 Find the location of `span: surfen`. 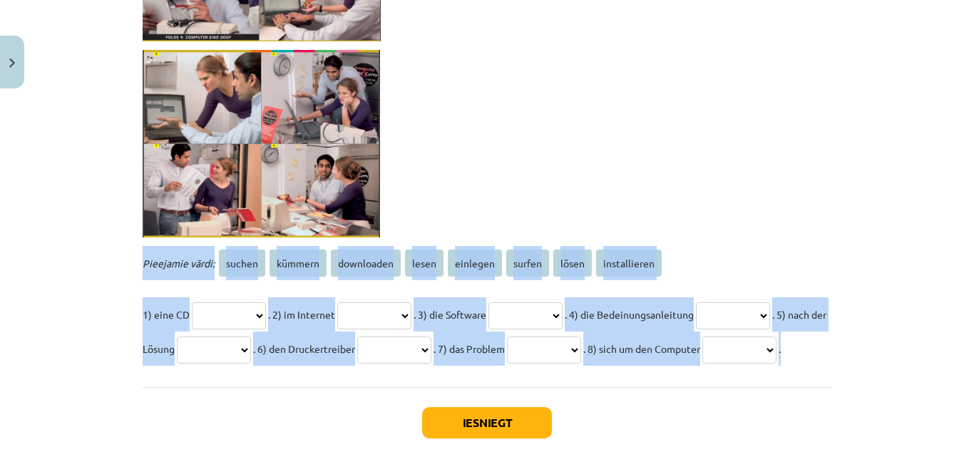

span: surfen is located at coordinates (528, 263).